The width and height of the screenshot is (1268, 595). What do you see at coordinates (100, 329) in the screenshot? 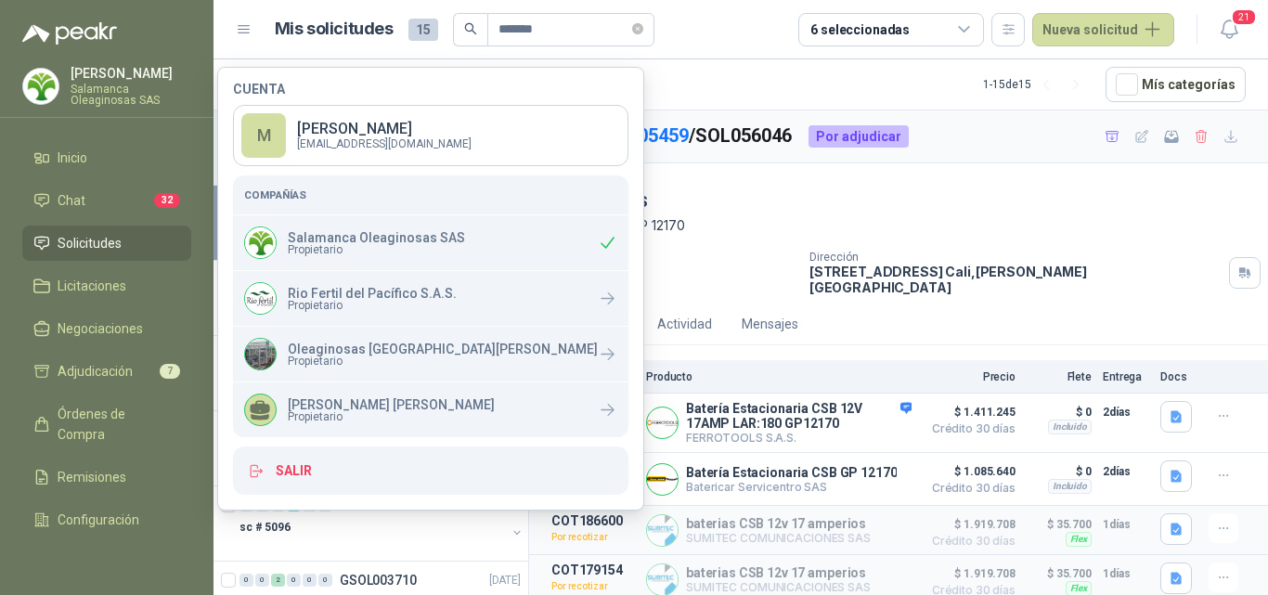
I see `span: Negociaciones` at bounding box center [100, 329].